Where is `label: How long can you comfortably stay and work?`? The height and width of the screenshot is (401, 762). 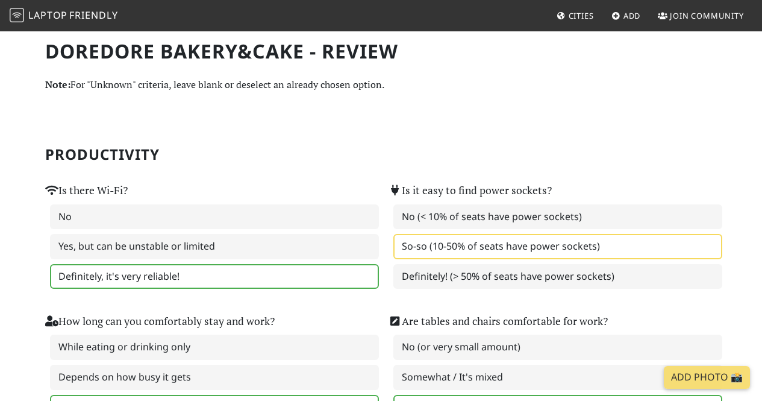
label: How long can you comfortably stay and work? is located at coordinates (160, 321).